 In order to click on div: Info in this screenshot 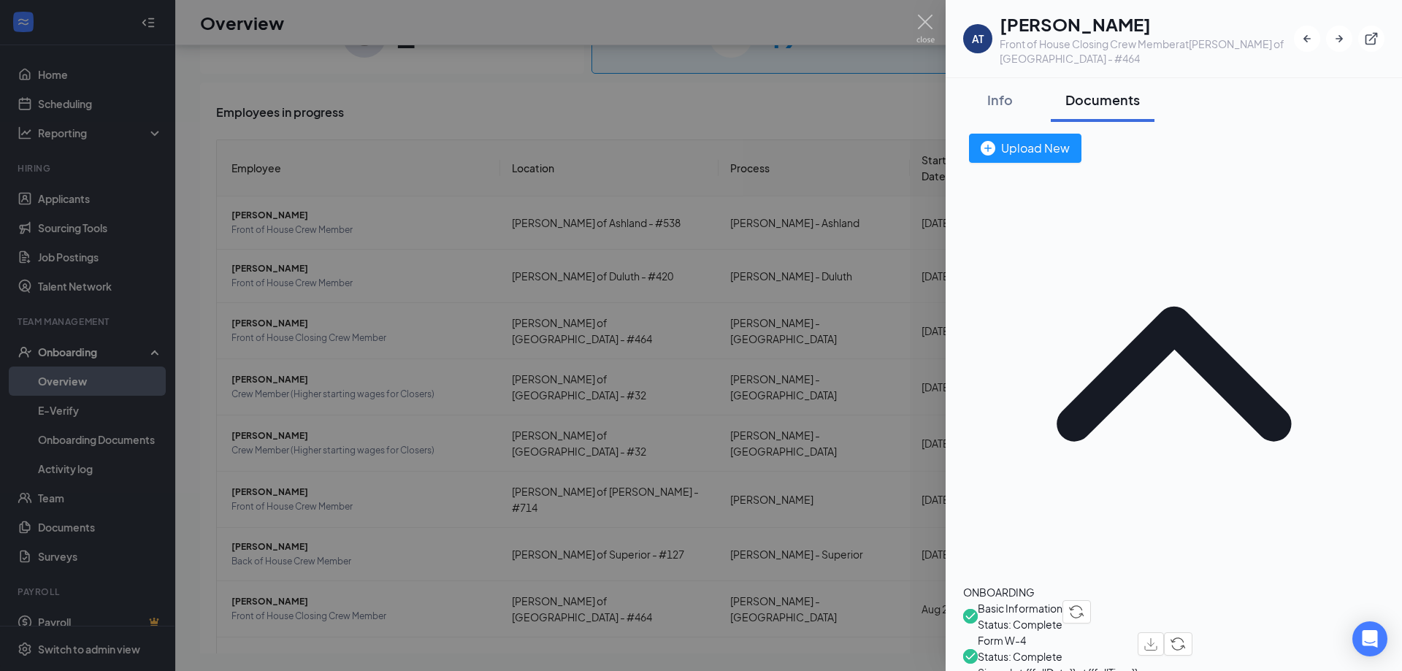, I will do `click(1000, 99)`.